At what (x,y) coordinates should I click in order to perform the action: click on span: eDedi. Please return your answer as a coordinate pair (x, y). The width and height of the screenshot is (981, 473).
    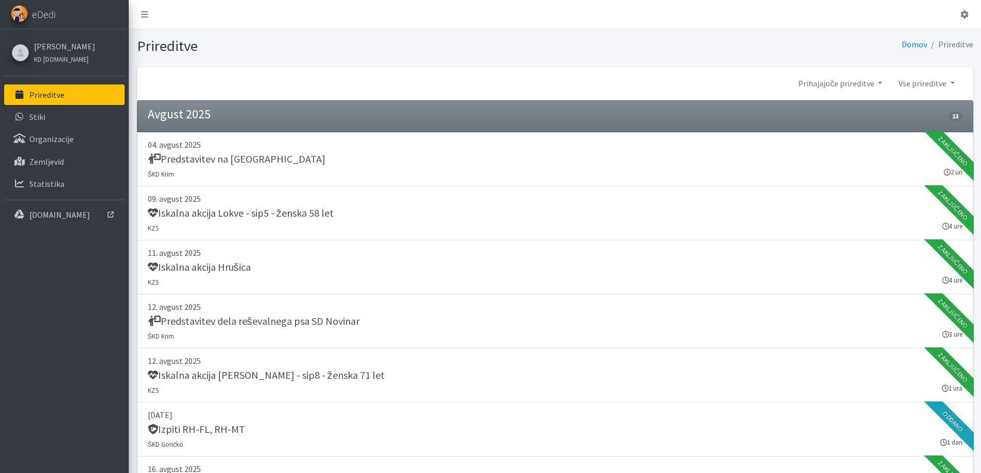
    Looking at the image, I should click on (44, 14).